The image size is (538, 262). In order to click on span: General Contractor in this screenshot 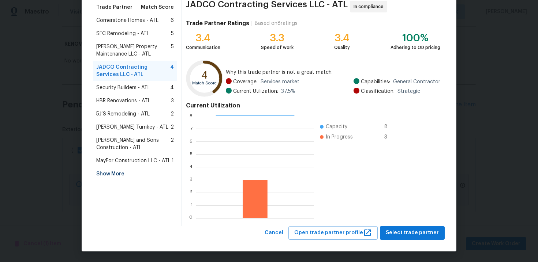, I will do `click(416, 82)`.